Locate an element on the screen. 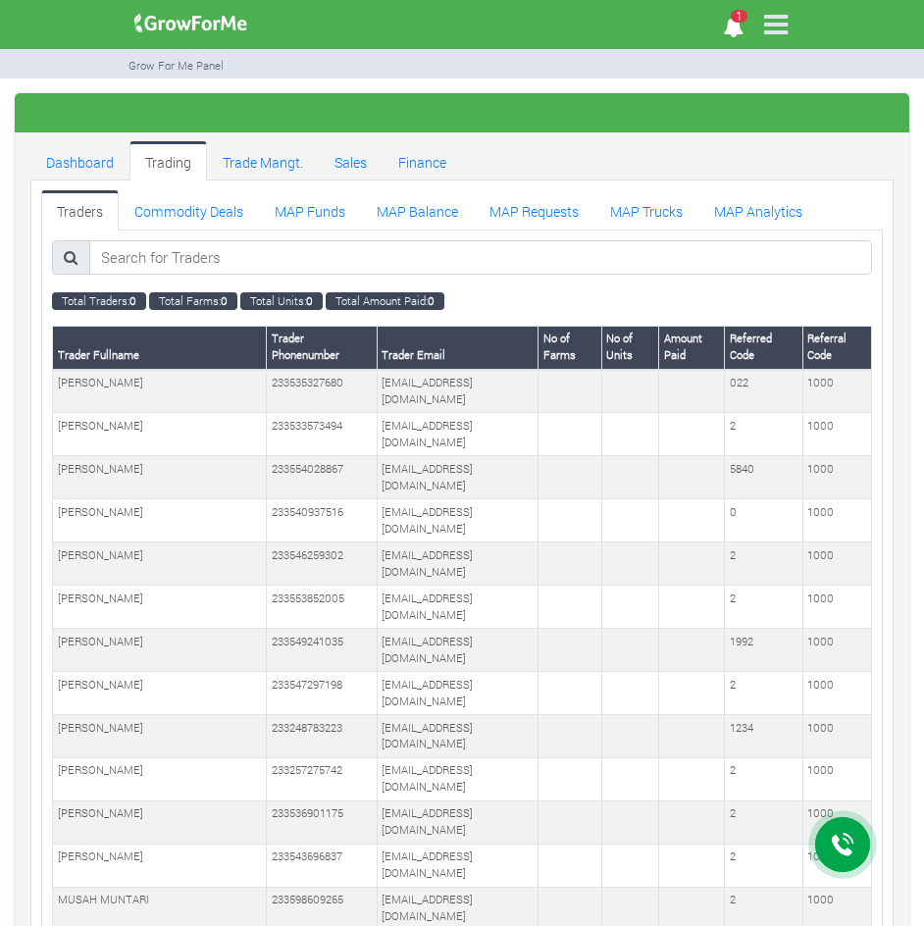 The height and width of the screenshot is (926, 924). i: Notifications is located at coordinates (733, 26).